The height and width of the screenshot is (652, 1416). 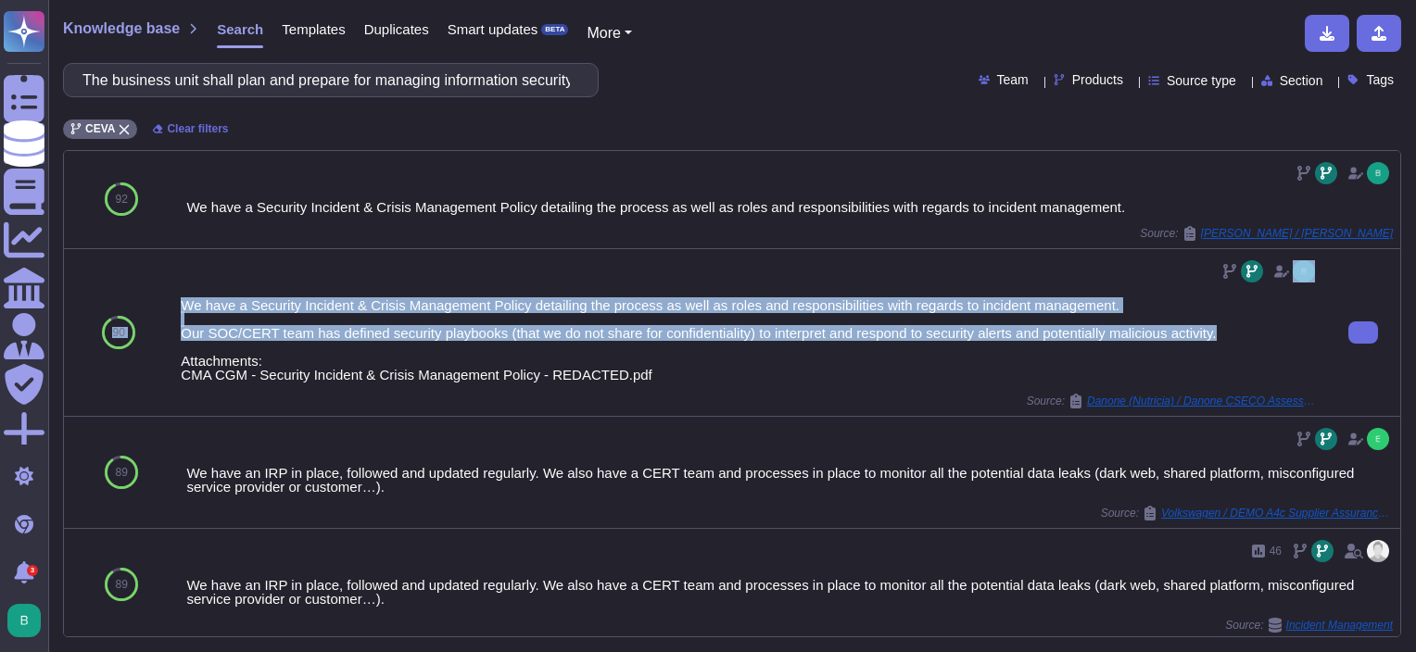 I want to click on div: 3, so click(x=32, y=571).